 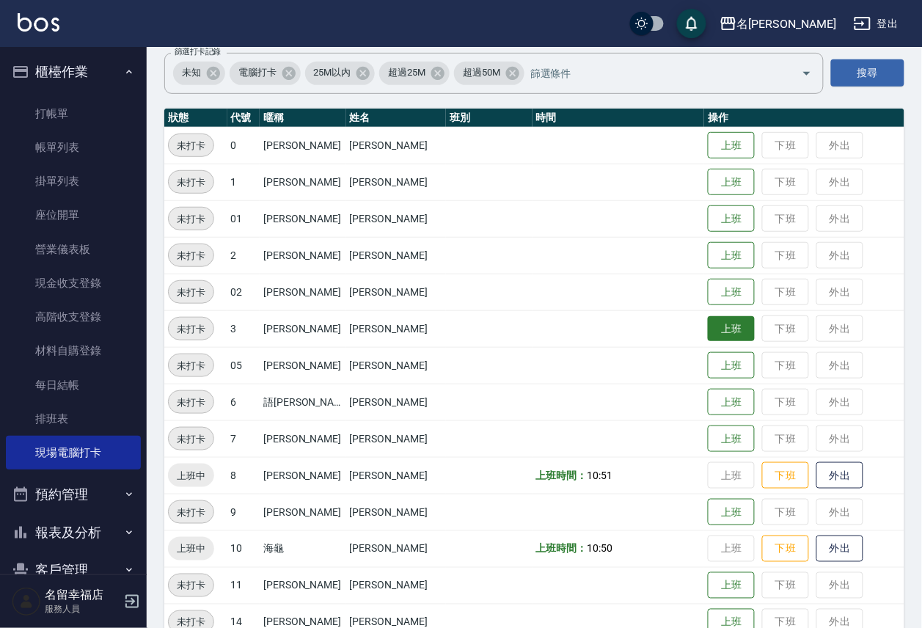 I want to click on div: 未知, so click(x=199, y=73).